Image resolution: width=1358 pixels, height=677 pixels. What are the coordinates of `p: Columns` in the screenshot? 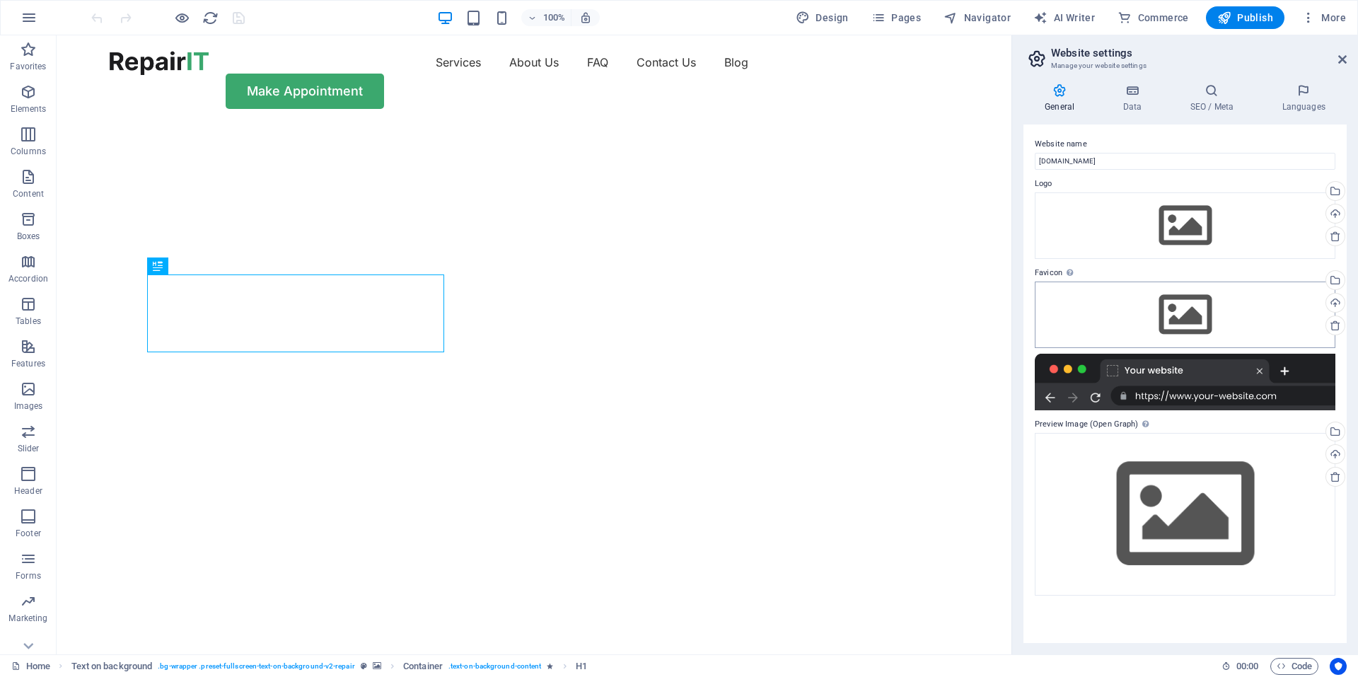 It's located at (28, 151).